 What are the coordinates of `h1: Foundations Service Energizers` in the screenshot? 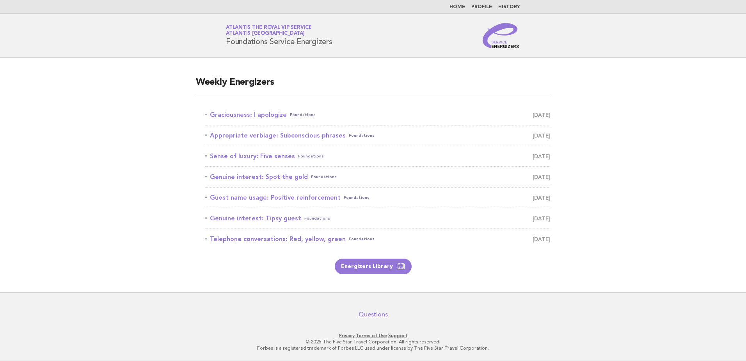 It's located at (279, 36).